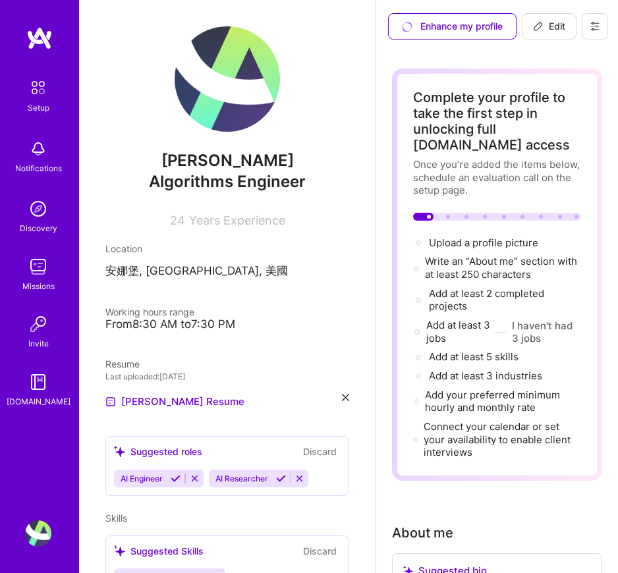 This screenshot has width=618, height=573. I want to click on span: Upload a profile picture, so click(483, 242).